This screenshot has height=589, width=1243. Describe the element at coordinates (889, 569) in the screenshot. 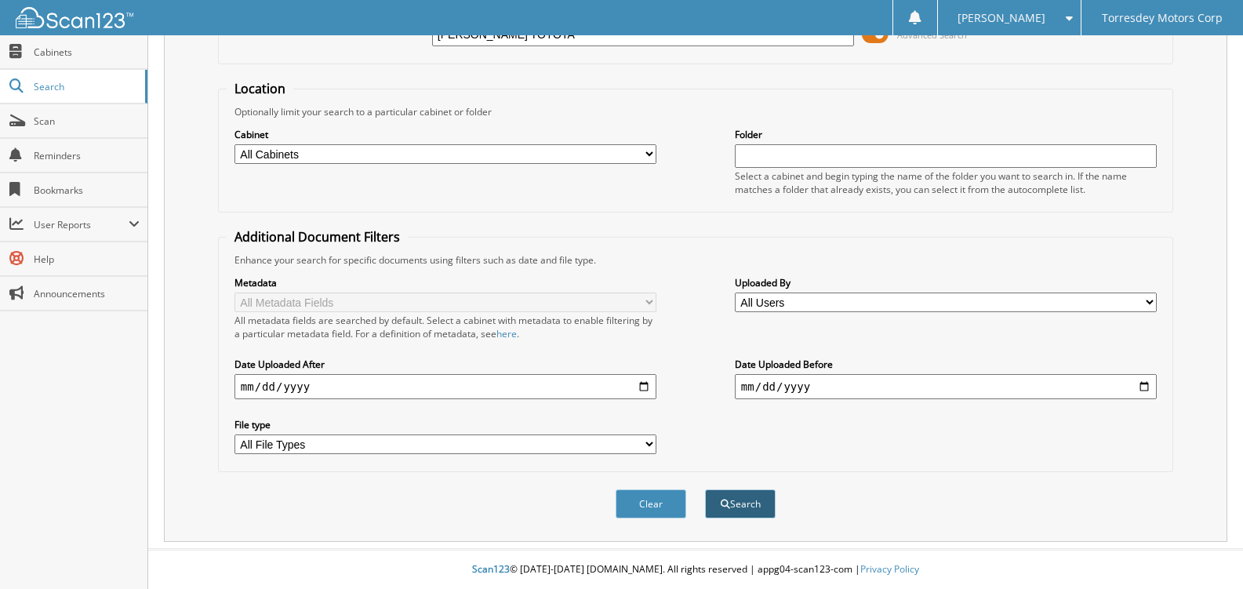

I see `a: Privacy Policy` at that location.